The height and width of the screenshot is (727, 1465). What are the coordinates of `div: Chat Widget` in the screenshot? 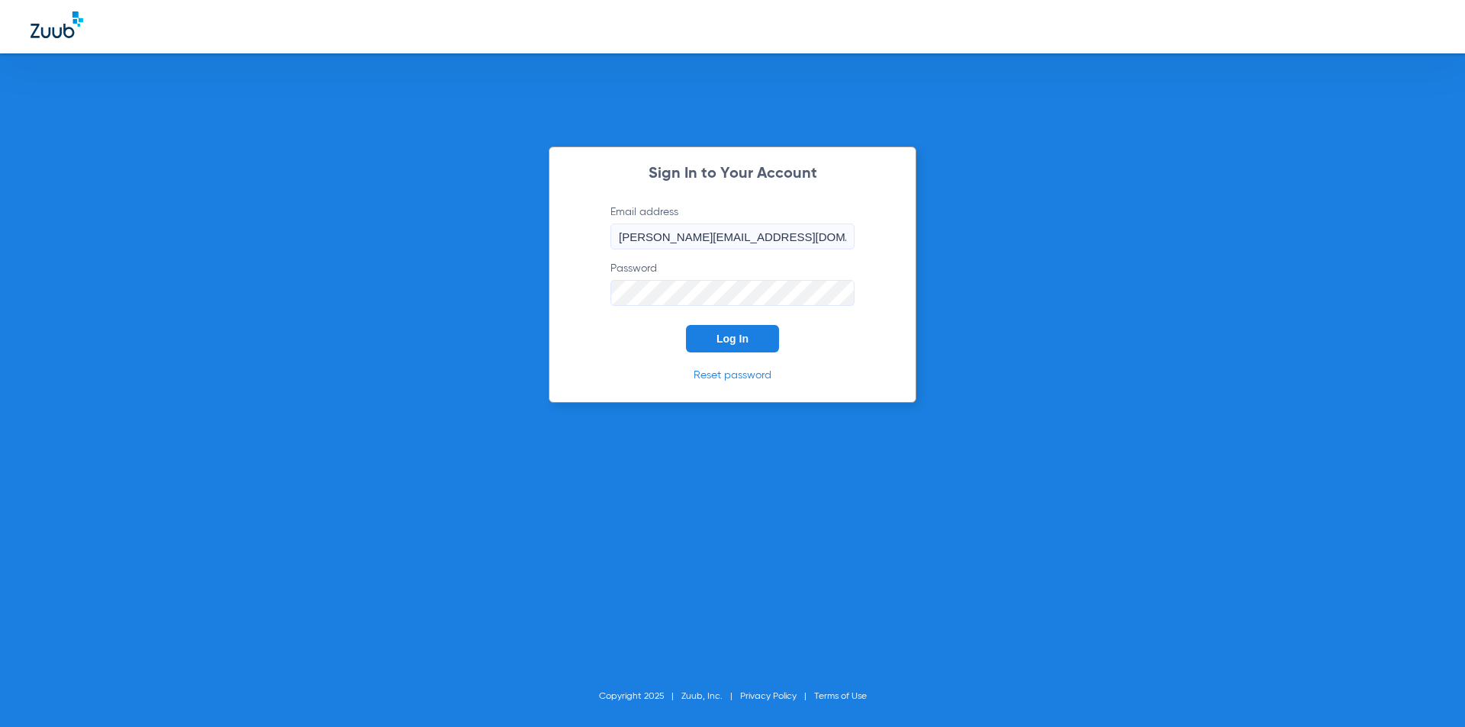 It's located at (1427, 690).